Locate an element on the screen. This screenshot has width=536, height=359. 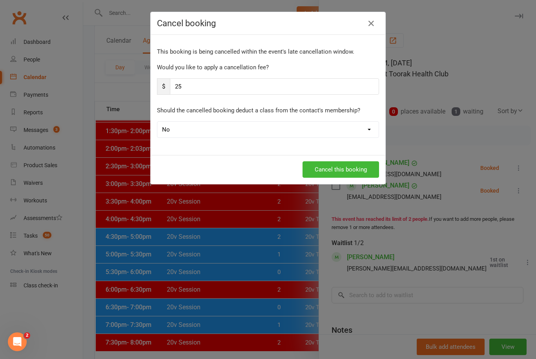
p: This booking is being cancelled within the event's late cancellation window. is located at coordinates (268, 52).